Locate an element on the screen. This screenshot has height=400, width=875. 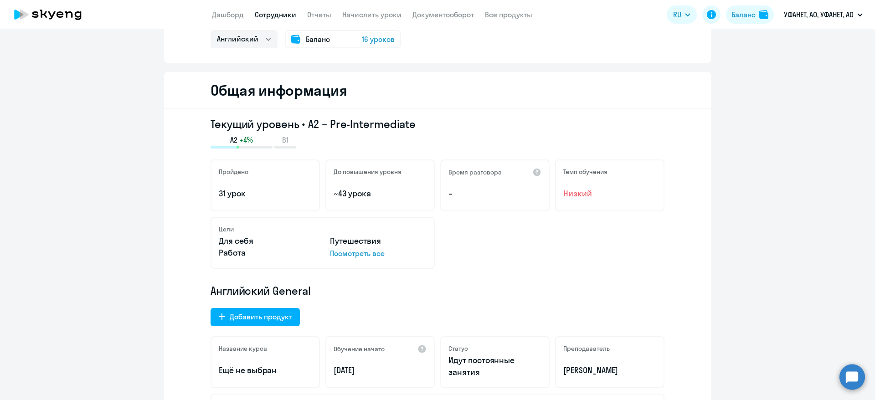
span: RU is located at coordinates (678, 15).